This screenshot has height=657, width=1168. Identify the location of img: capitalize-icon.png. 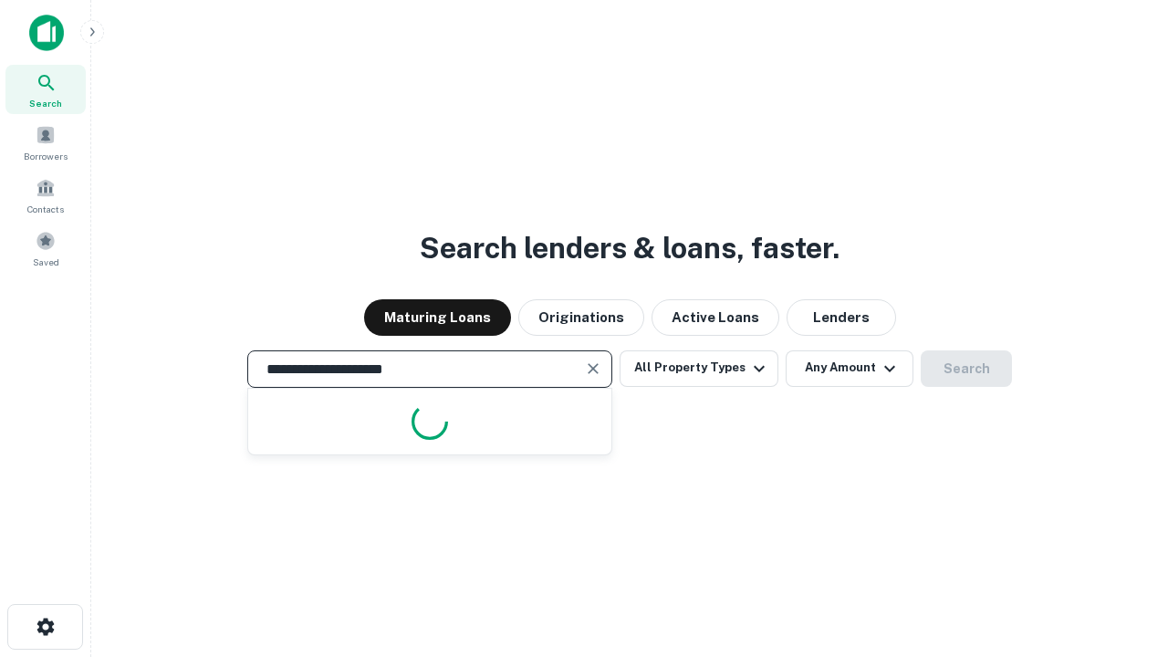
(47, 33).